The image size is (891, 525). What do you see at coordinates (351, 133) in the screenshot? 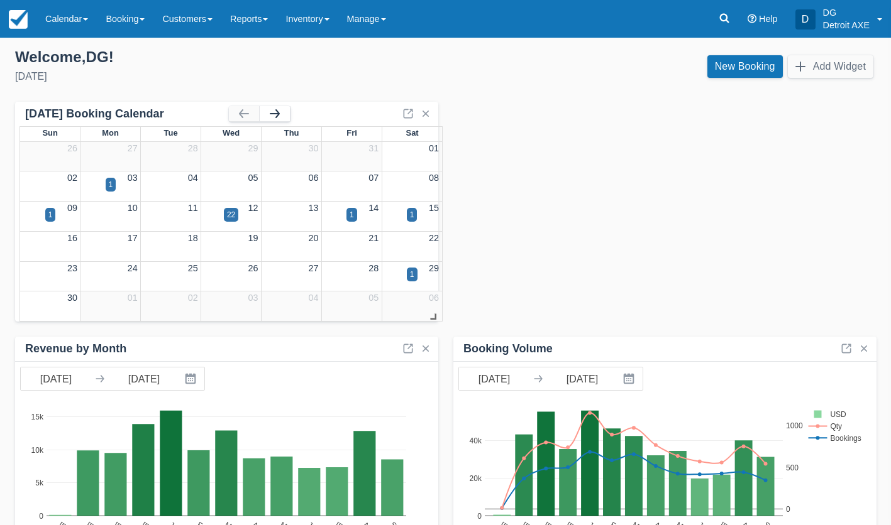
I see `span: Fri` at bounding box center [351, 133].